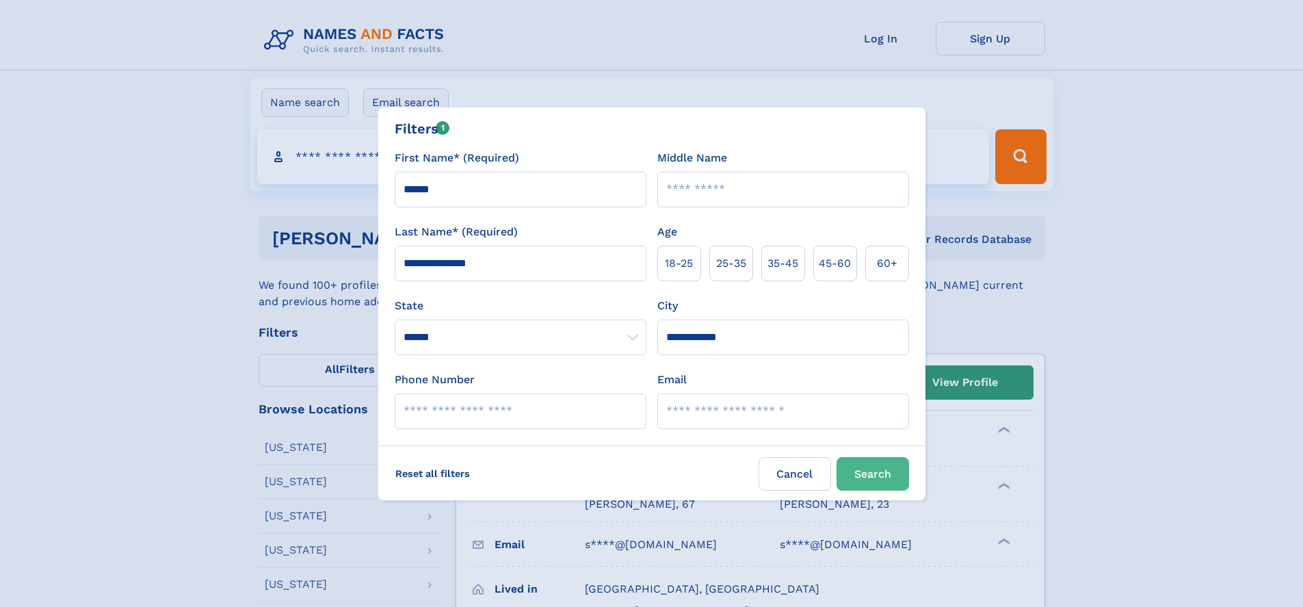 This screenshot has width=1303, height=607. What do you see at coordinates (457, 158) in the screenshot?
I see `label: First Name* (Required)` at bounding box center [457, 158].